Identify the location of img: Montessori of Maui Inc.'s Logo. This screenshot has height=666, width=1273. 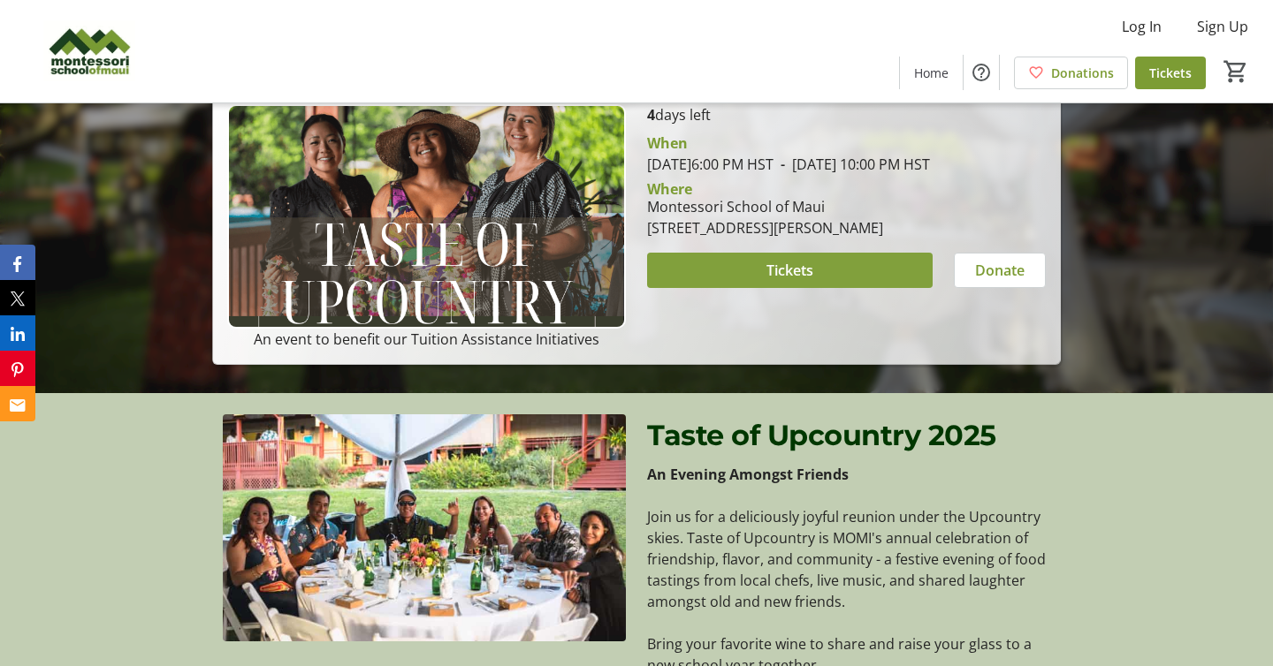
(89, 51).